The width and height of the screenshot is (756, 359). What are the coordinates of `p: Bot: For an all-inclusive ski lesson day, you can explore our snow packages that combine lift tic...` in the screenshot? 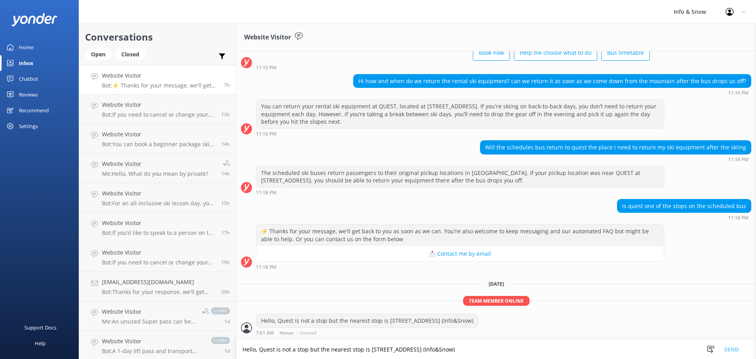 It's located at (159, 203).